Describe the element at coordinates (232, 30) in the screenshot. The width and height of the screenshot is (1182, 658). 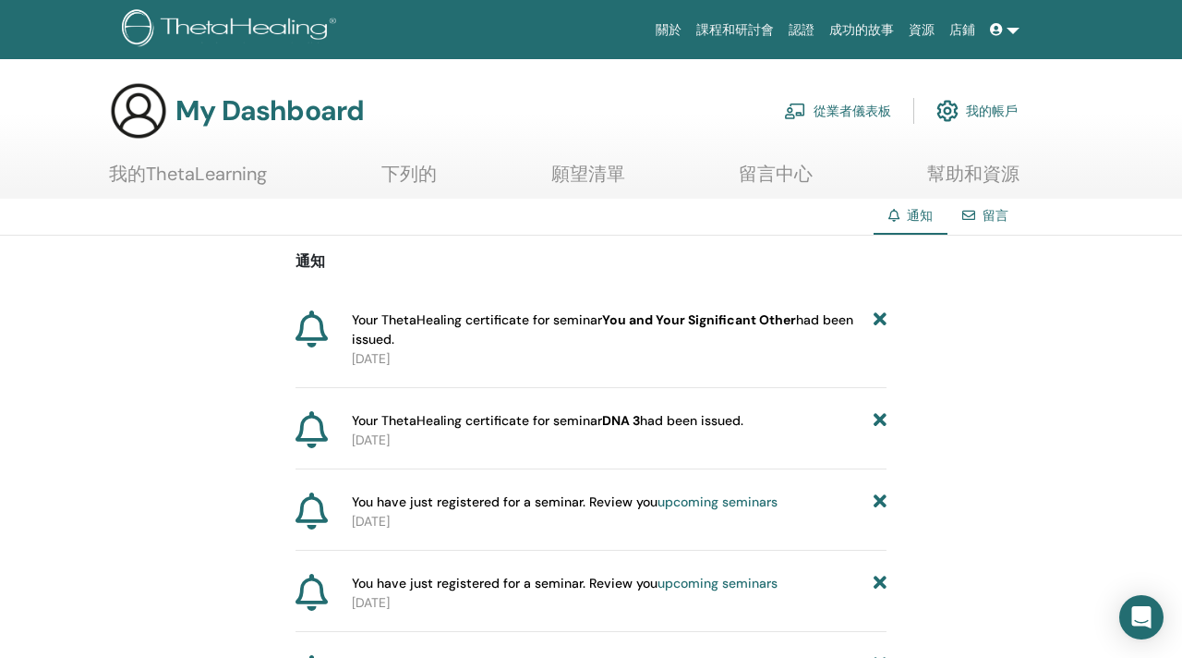
I see `img: logo.png` at that location.